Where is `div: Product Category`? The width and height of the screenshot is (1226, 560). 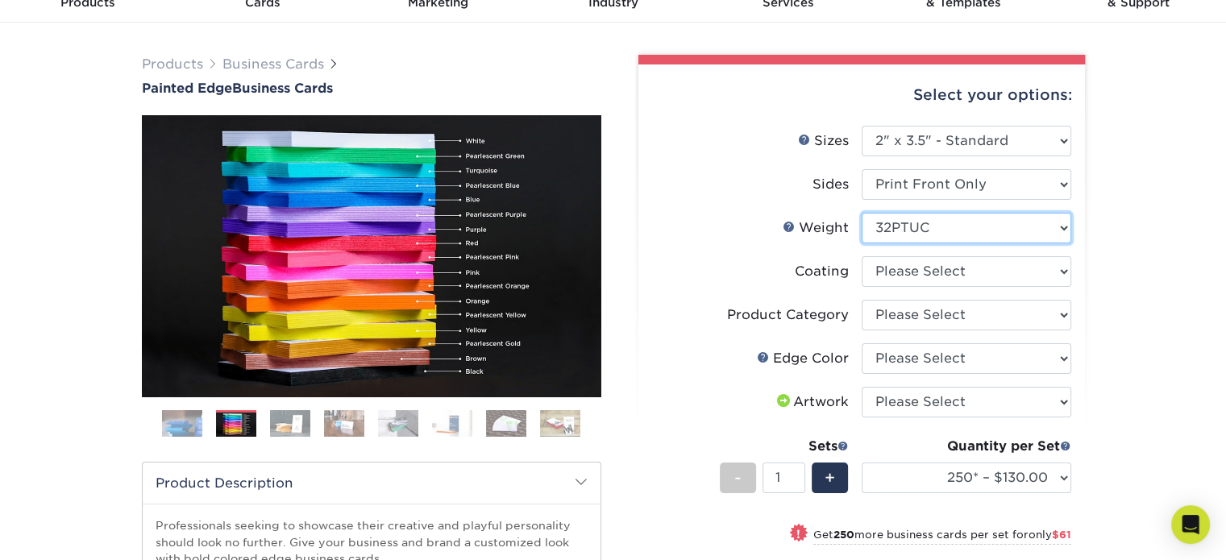
div: Product Category is located at coordinates (787, 315).